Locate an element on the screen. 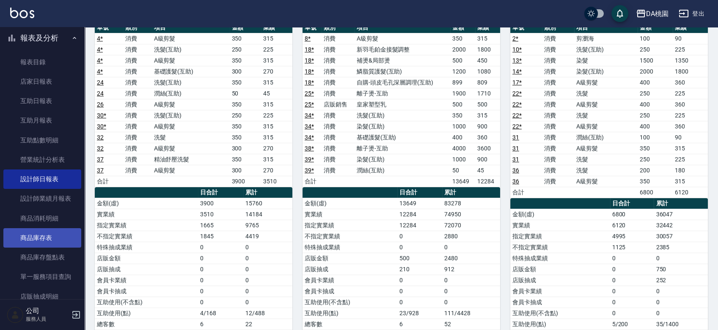 The width and height of the screenshot is (718, 330). a: 31 is located at coordinates (516, 148).